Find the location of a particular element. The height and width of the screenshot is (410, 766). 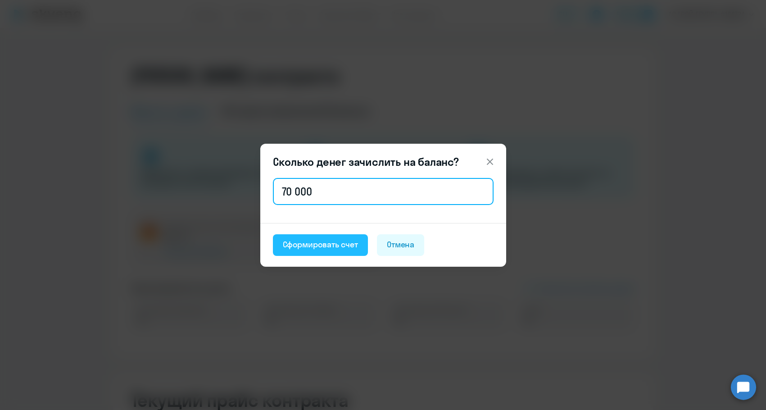

button: Сформировать счет is located at coordinates (320, 245).